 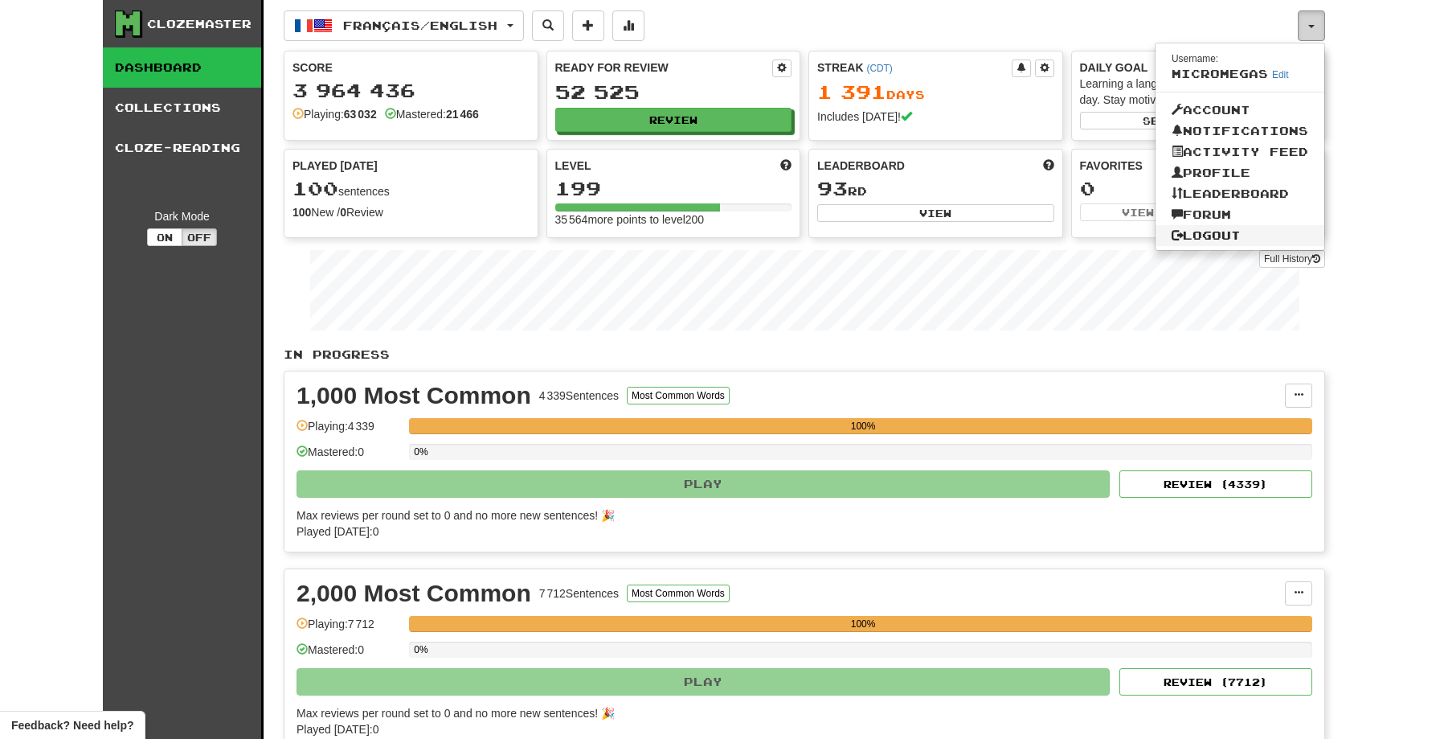 I want to click on div: Favorites, so click(x=1198, y=166).